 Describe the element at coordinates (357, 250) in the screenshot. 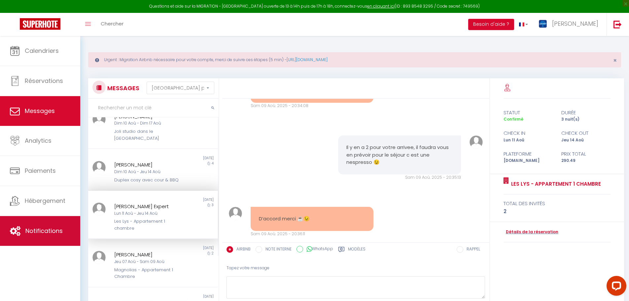

I see `label: Modèles` at that location.